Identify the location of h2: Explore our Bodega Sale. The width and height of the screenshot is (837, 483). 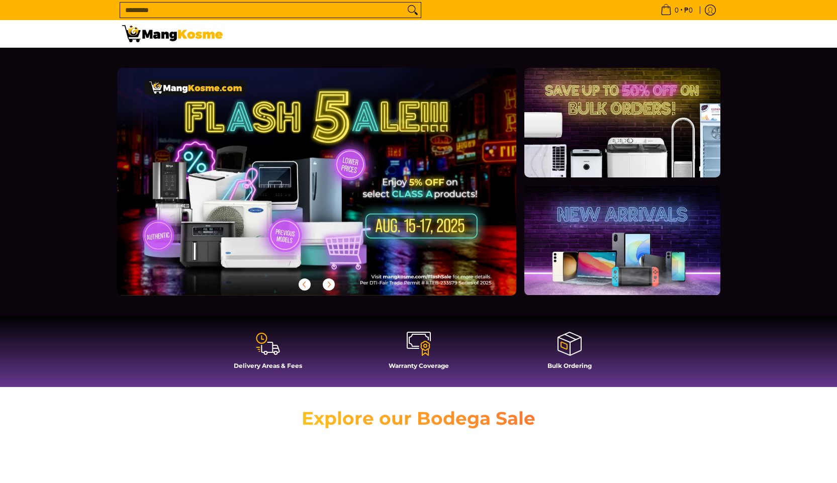
(419, 418).